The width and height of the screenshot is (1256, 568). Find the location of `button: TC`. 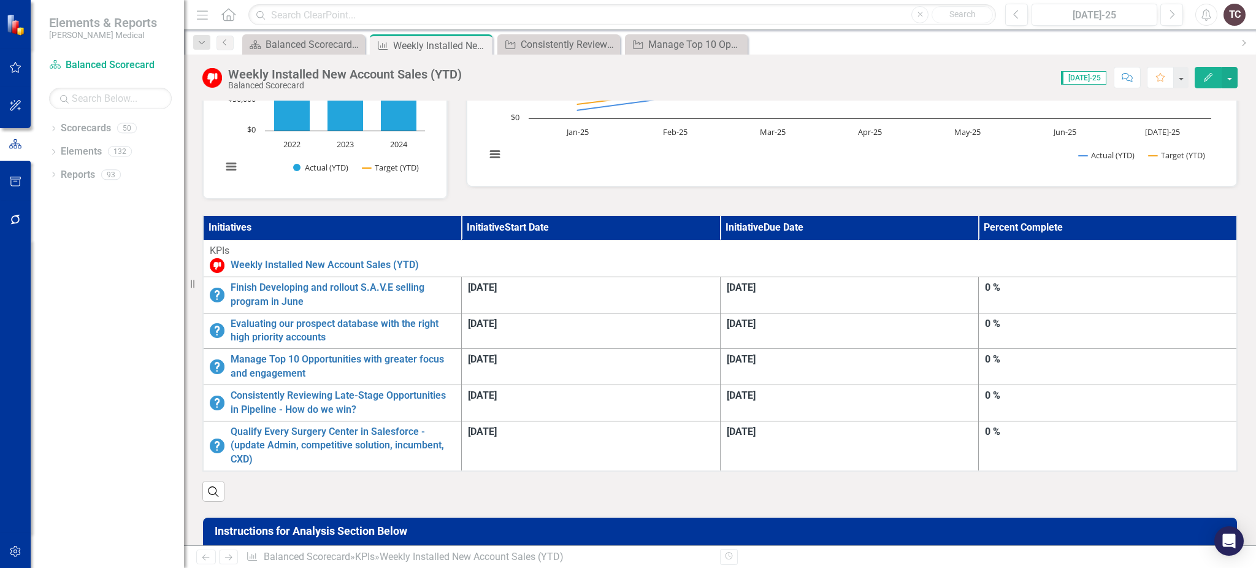

button: TC is located at coordinates (1235, 15).